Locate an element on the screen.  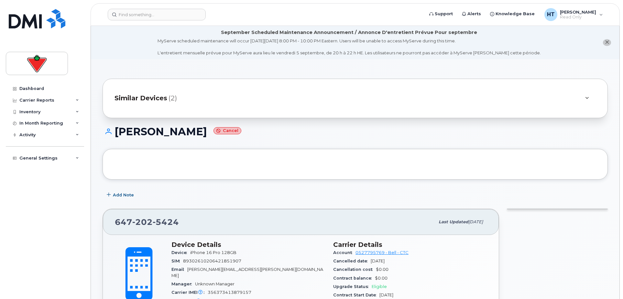
span: 202 is located at coordinates (142, 222).